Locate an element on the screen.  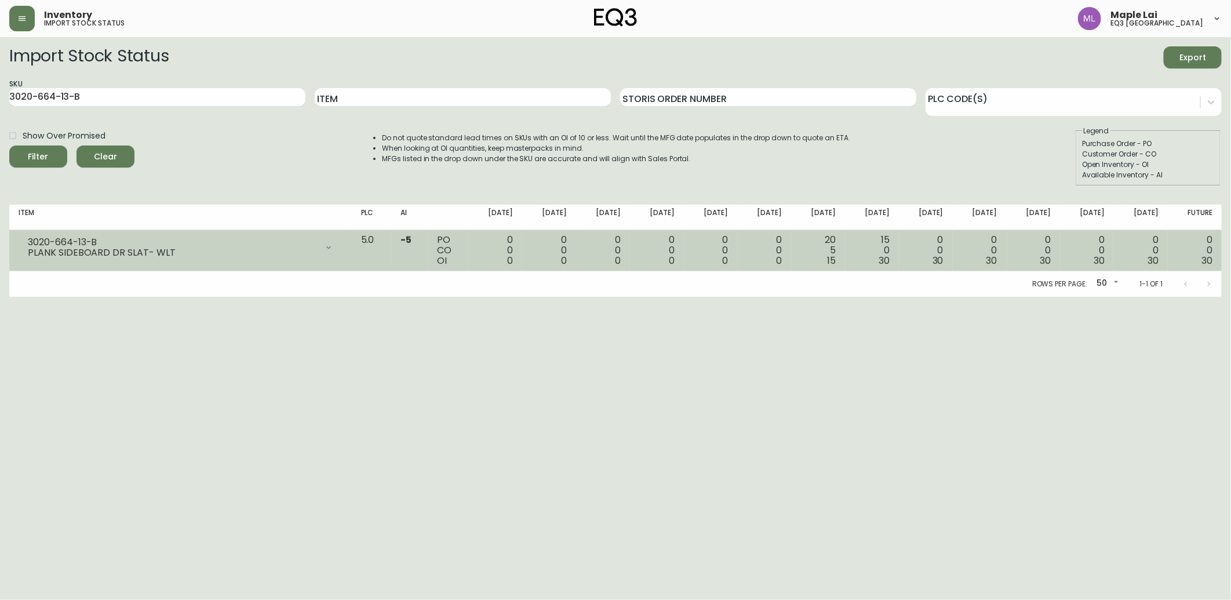
button: Filter is located at coordinates (38, 157).